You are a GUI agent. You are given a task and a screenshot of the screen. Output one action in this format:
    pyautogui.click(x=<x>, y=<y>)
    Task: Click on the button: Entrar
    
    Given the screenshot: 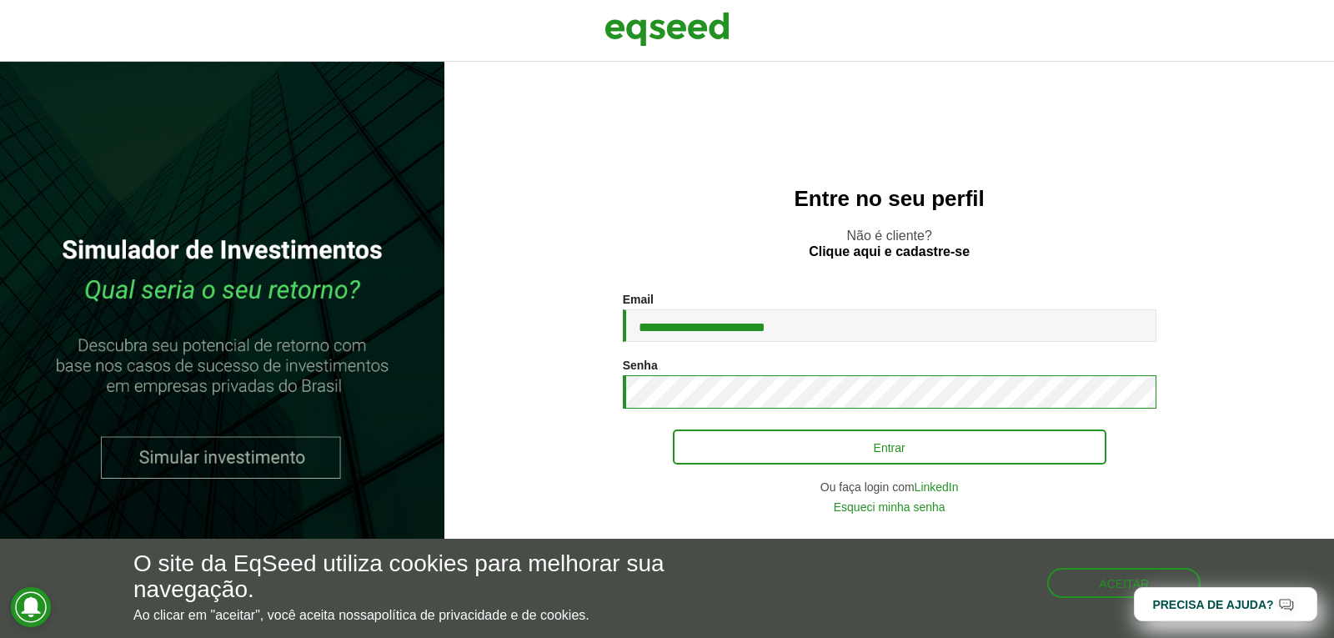 What is the action you would take?
    pyautogui.click(x=889, y=447)
    